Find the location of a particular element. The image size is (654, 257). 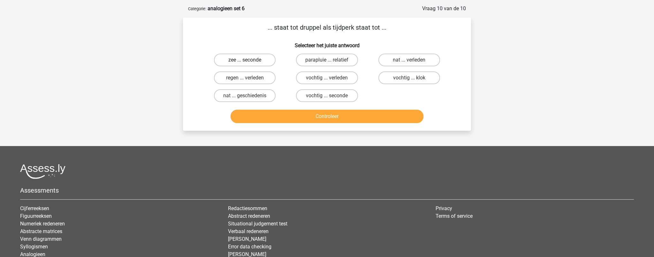

a: Privacy is located at coordinates (444, 209).